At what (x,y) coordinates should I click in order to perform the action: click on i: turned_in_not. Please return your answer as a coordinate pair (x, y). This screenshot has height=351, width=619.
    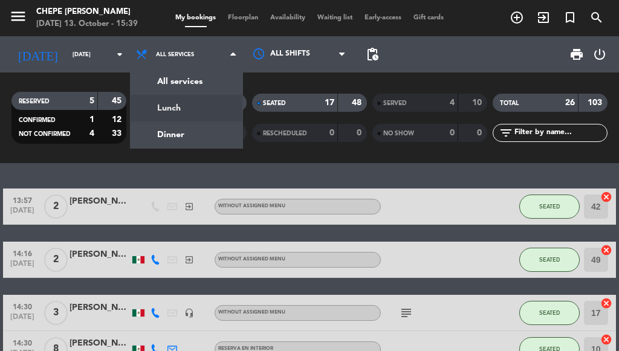
    Looking at the image, I should click on (570, 18).